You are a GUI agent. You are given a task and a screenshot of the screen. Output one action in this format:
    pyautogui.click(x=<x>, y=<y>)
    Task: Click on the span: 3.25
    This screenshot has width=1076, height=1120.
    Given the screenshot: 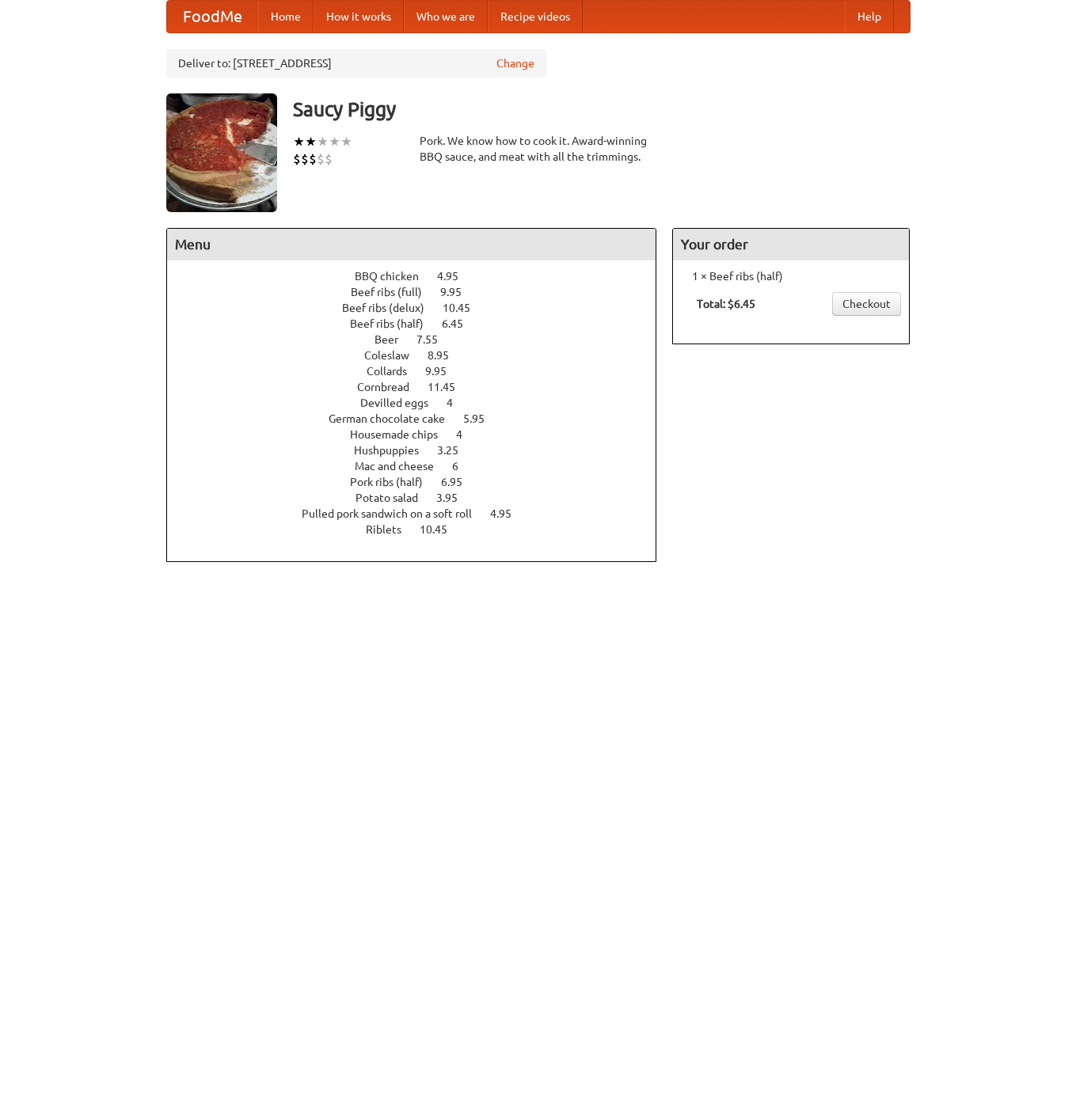 What is the action you would take?
    pyautogui.click(x=455, y=451)
    